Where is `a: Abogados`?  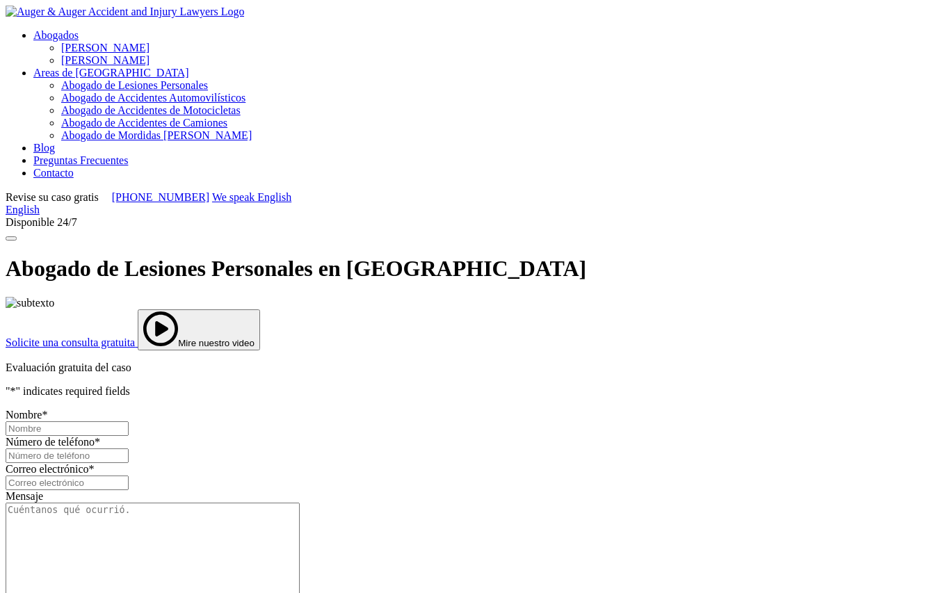
a: Abogados is located at coordinates (56, 35).